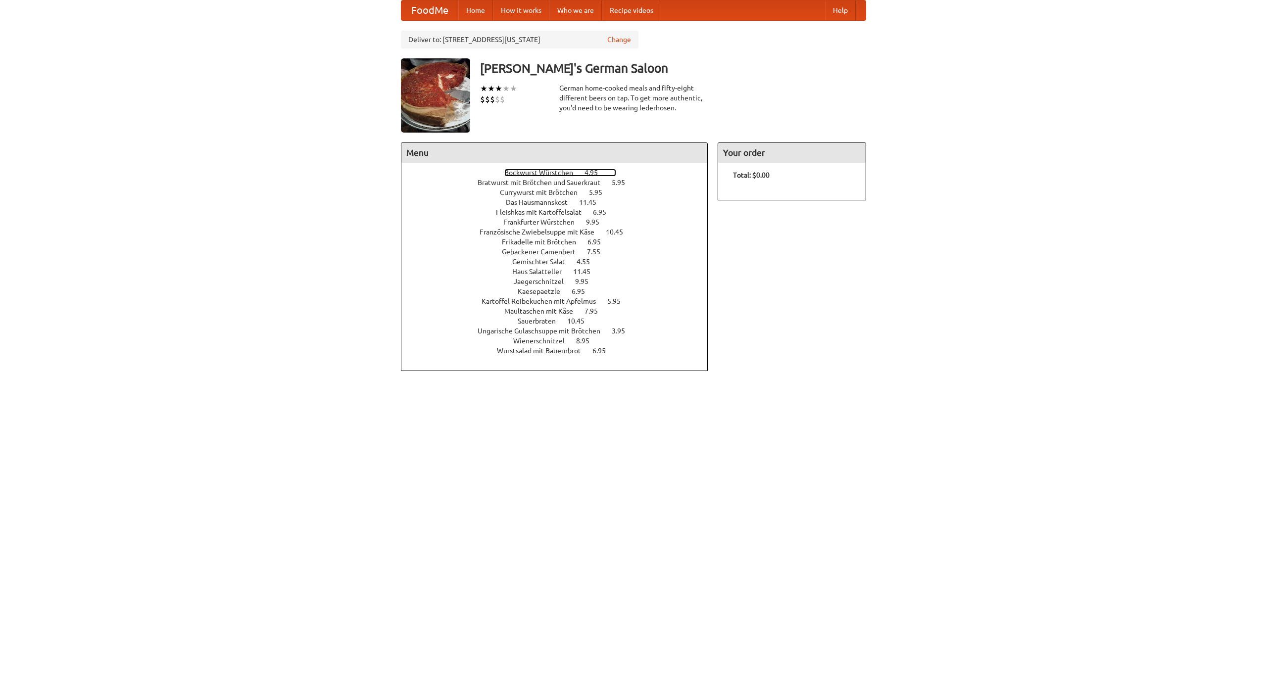 Image resolution: width=1267 pixels, height=700 pixels. I want to click on span: Sauerbraten, so click(541, 321).